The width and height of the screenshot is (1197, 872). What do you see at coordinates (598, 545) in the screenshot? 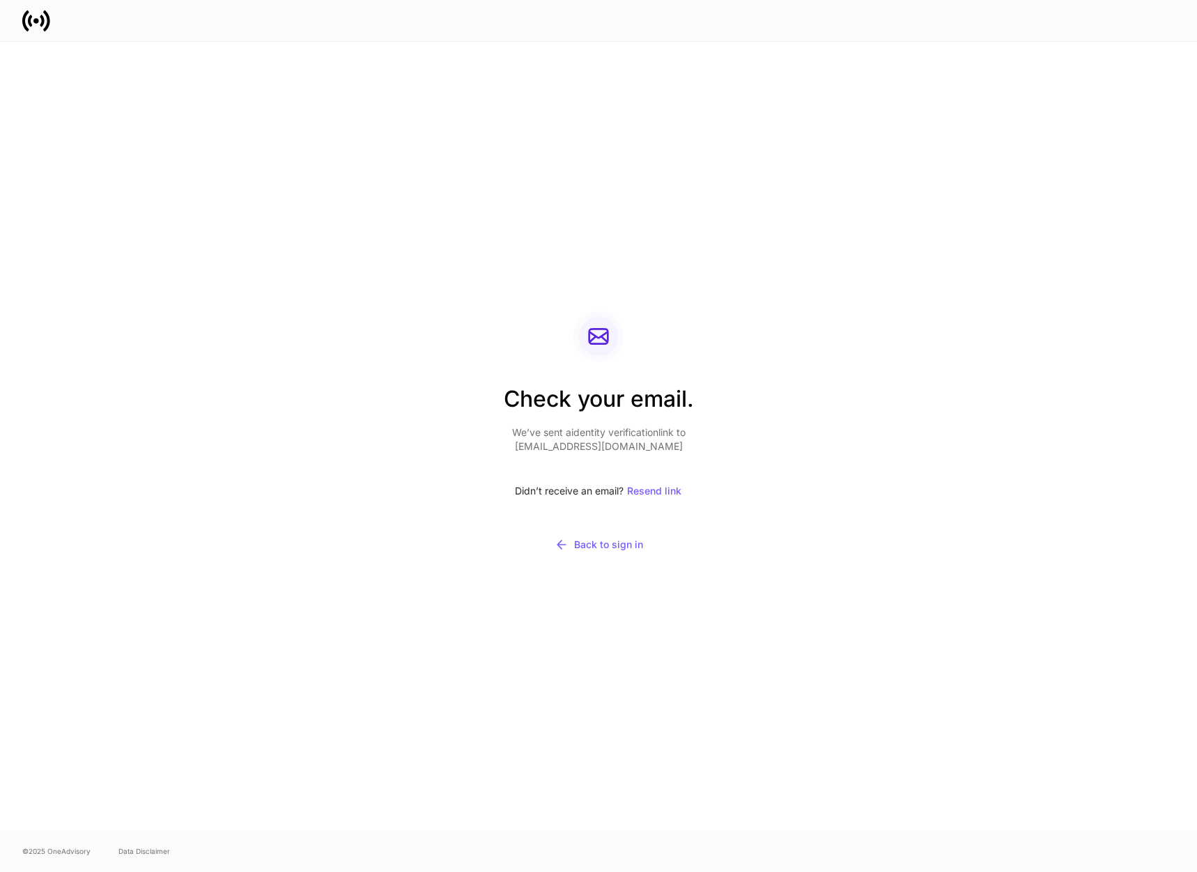
I see `button: Back to sign in` at bounding box center [598, 545].